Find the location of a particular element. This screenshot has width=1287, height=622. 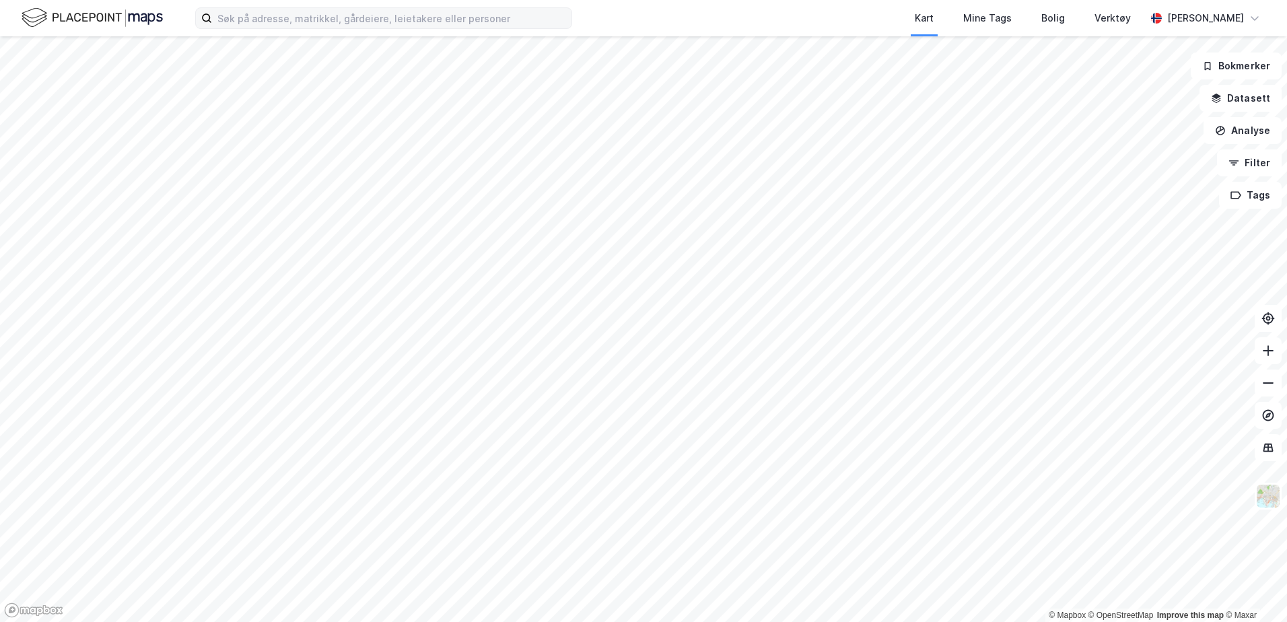

a: Improve this map is located at coordinates (1190, 615).